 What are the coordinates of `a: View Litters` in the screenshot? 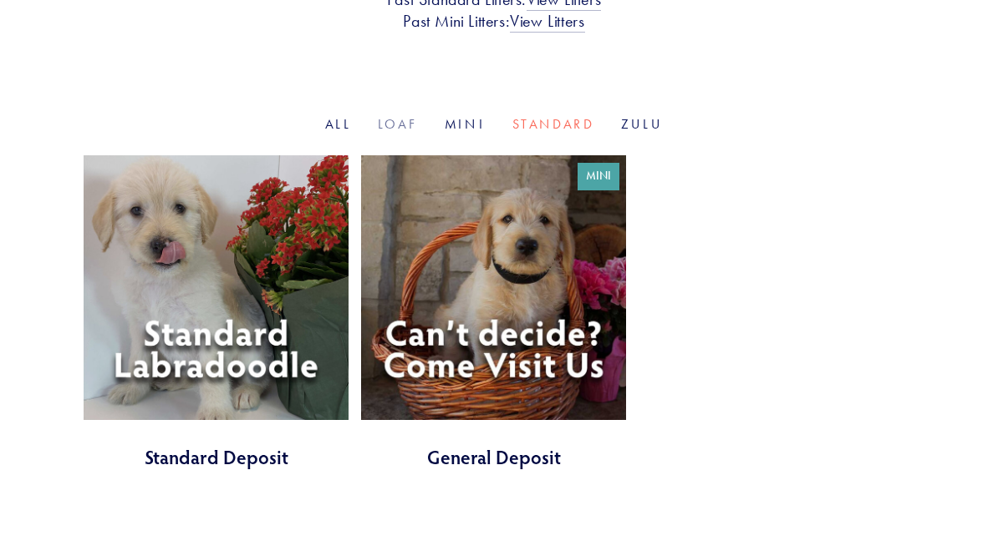 It's located at (546, 22).